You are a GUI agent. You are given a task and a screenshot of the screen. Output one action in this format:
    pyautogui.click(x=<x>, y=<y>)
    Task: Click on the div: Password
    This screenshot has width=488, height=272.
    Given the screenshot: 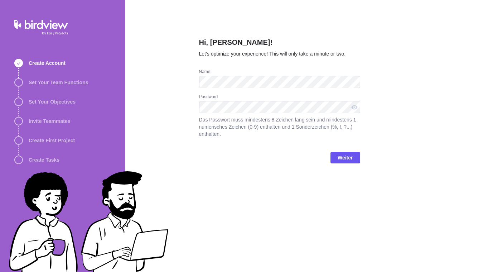 What is the action you would take?
    pyautogui.click(x=280, y=97)
    